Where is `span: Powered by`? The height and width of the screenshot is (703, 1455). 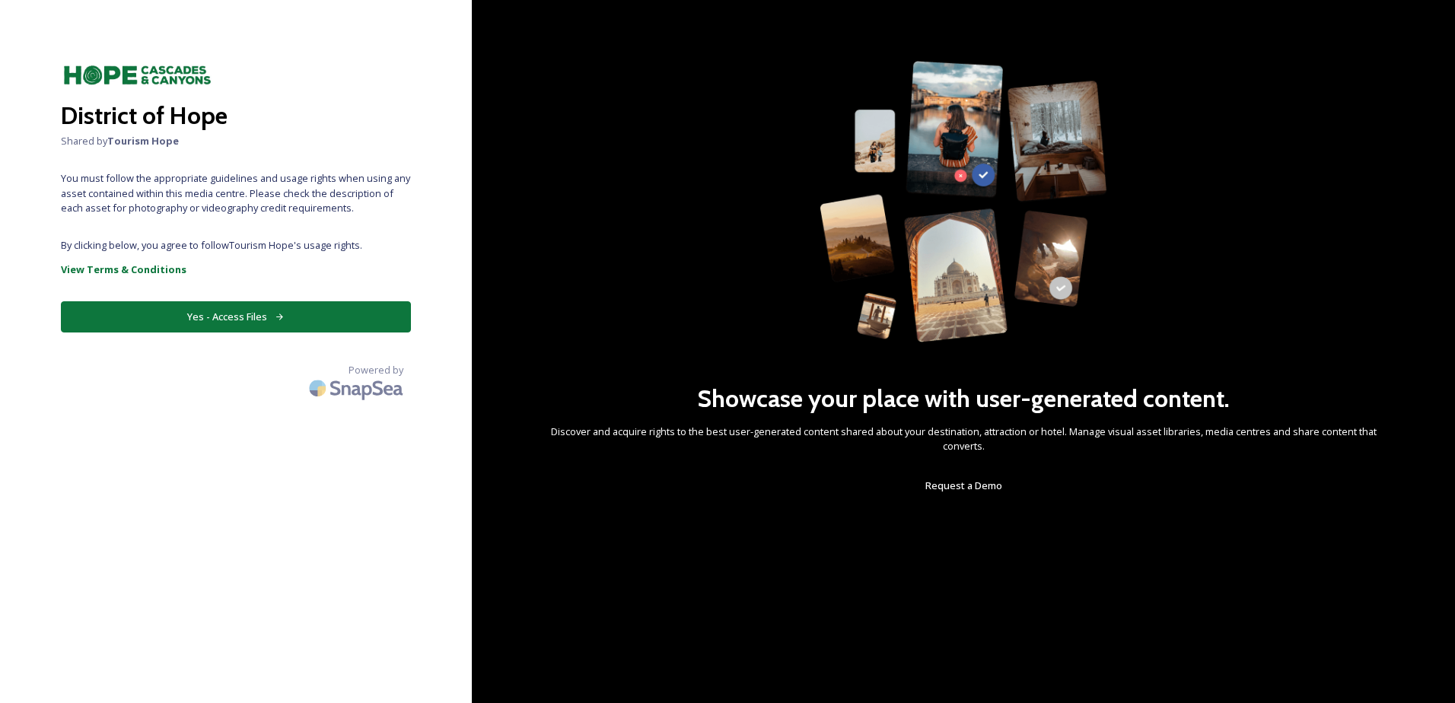 span: Powered by is located at coordinates (376, 370).